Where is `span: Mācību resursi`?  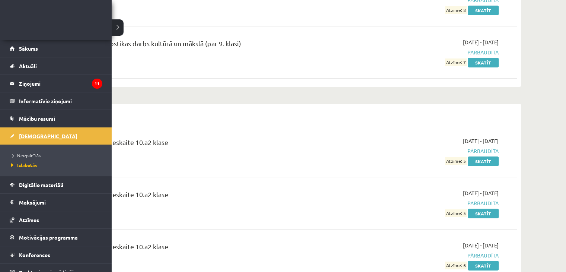
span: Mācību resursi is located at coordinates (37, 118).